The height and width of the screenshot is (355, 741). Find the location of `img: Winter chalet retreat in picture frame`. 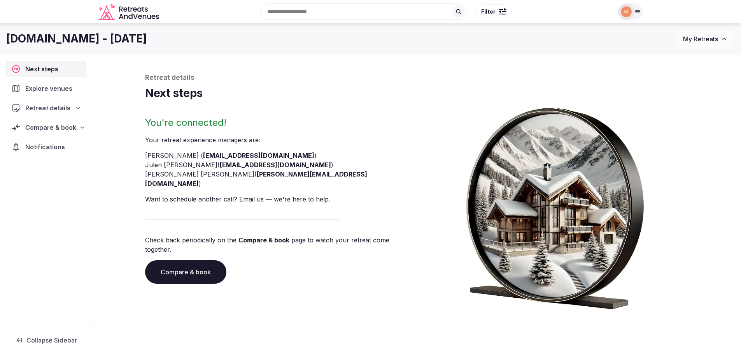

img: Winter chalet retreat in picture frame is located at coordinates (555, 205).